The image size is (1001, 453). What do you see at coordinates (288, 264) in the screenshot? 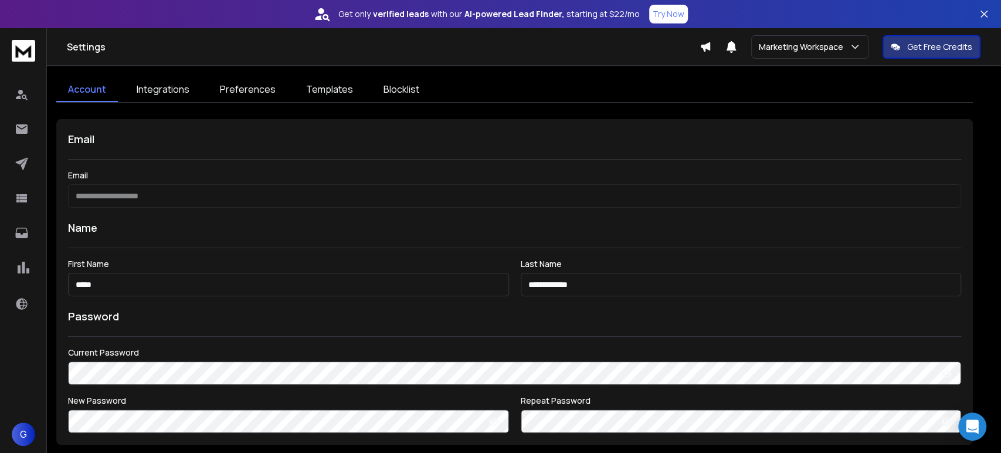
I see `label: First Name` at bounding box center [288, 264].